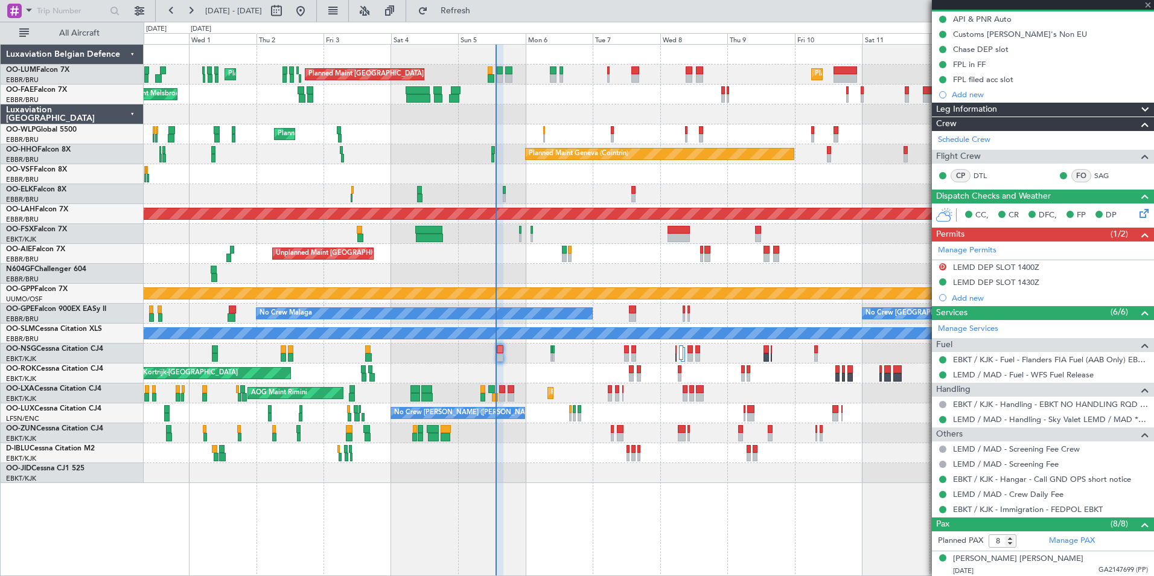 This screenshot has width=1154, height=576. Describe the element at coordinates (21, 349) in the screenshot. I see `span: OO-NSG` at that location.